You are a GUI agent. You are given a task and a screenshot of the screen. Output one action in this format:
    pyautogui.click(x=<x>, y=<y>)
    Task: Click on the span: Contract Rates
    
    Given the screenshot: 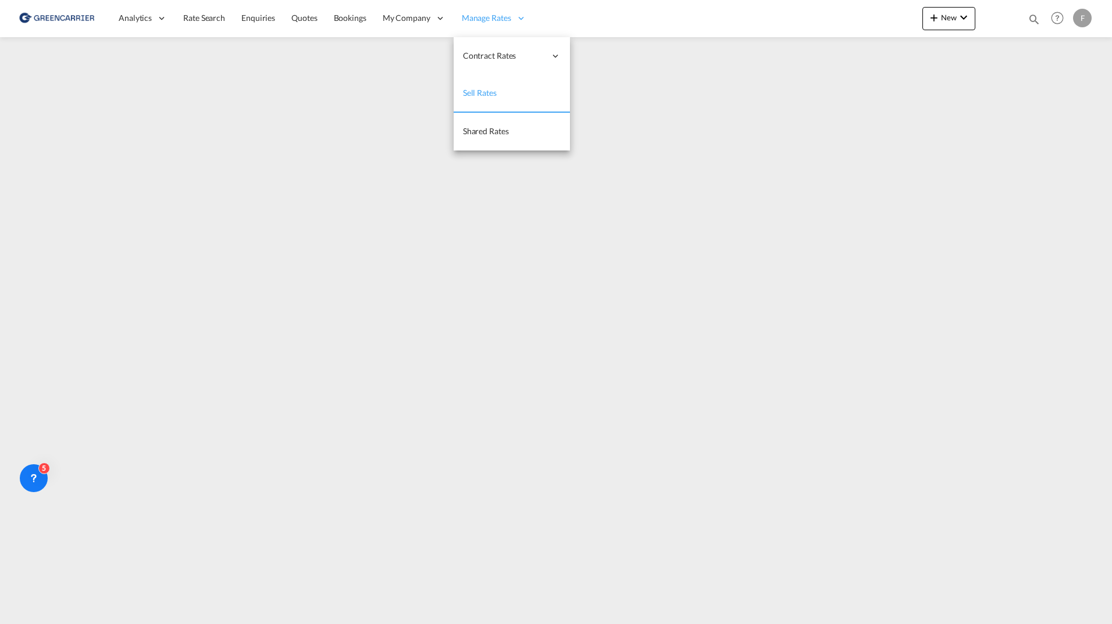 What is the action you would take?
    pyautogui.click(x=504, y=56)
    